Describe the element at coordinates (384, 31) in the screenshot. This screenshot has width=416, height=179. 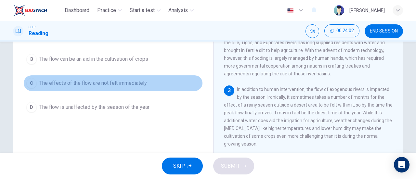
I see `button: END SESSION` at that location.